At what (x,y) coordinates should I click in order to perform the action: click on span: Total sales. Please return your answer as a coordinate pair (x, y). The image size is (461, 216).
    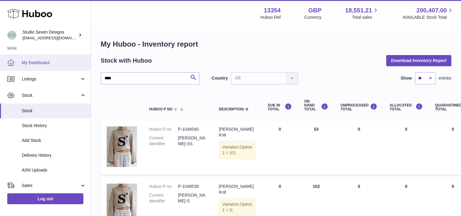
    Looking at the image, I should click on (365, 17).